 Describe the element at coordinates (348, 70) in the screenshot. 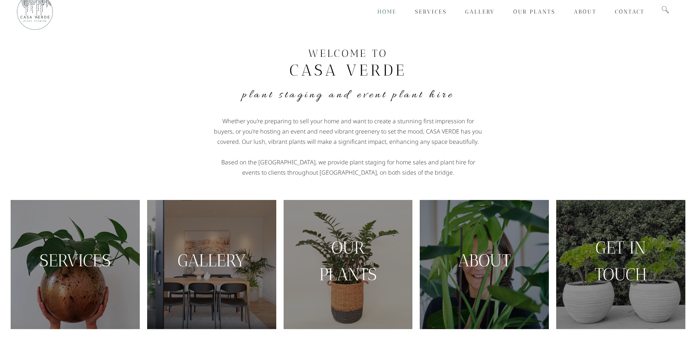

I see `h2: CASA VERDE` at that location.